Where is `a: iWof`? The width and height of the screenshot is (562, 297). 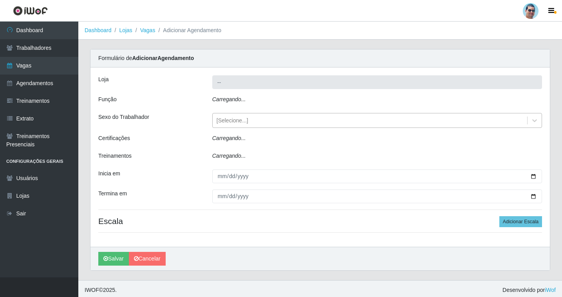 a: iWof is located at coordinates (551, 290).